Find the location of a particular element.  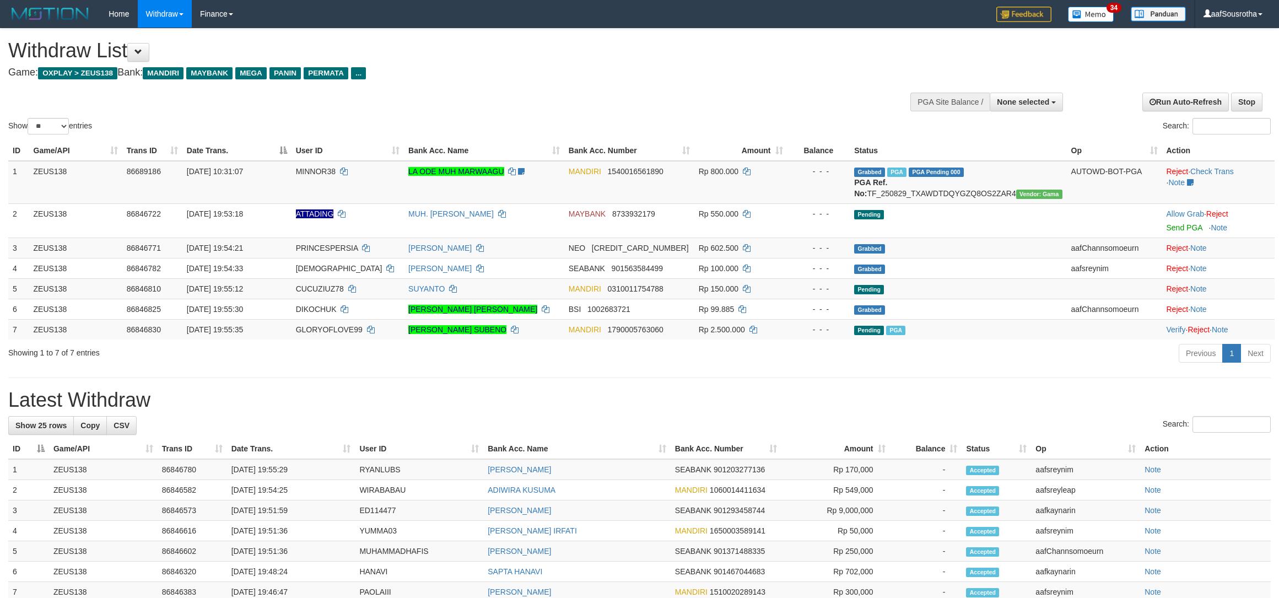

span: NEO is located at coordinates (577, 248).